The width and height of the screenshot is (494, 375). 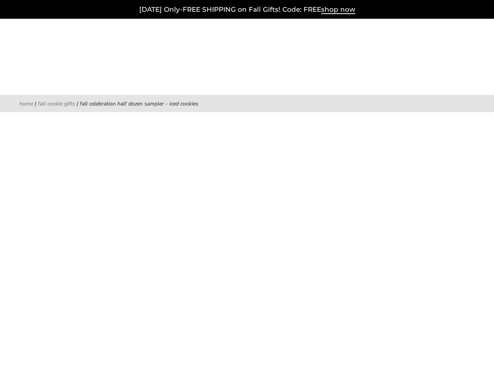 I want to click on span: shop now, so click(x=338, y=10).